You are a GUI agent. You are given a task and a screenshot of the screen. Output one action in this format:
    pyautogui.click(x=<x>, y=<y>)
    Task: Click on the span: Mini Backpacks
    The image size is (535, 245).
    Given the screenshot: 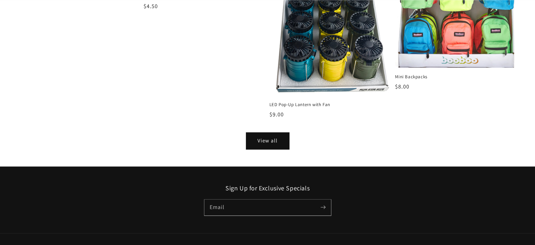 What is the action you would take?
    pyautogui.click(x=457, y=77)
    